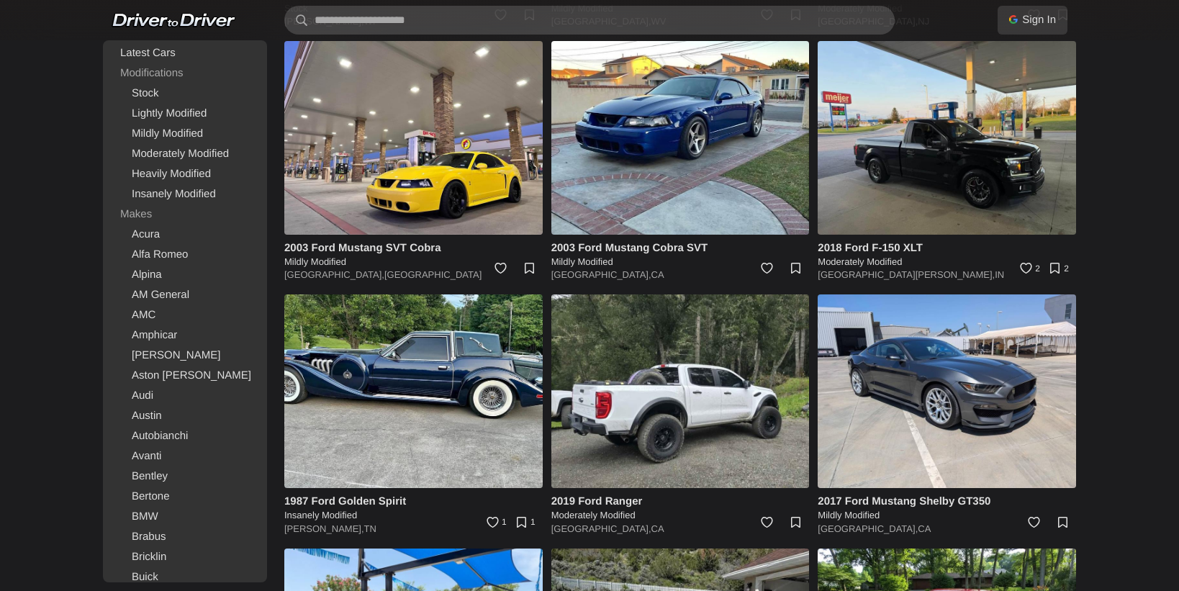  What do you see at coordinates (185, 456) in the screenshot?
I see `a: Avanti` at bounding box center [185, 456].